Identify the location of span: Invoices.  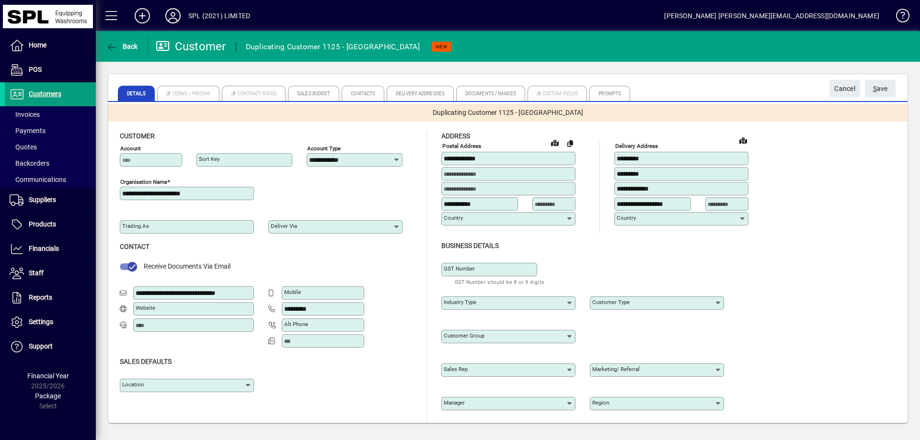
(24, 115).